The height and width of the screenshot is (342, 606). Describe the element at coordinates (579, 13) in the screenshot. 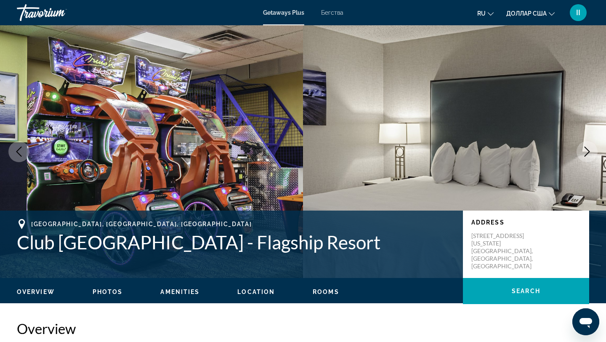

I see `button: Меню пользователя` at that location.